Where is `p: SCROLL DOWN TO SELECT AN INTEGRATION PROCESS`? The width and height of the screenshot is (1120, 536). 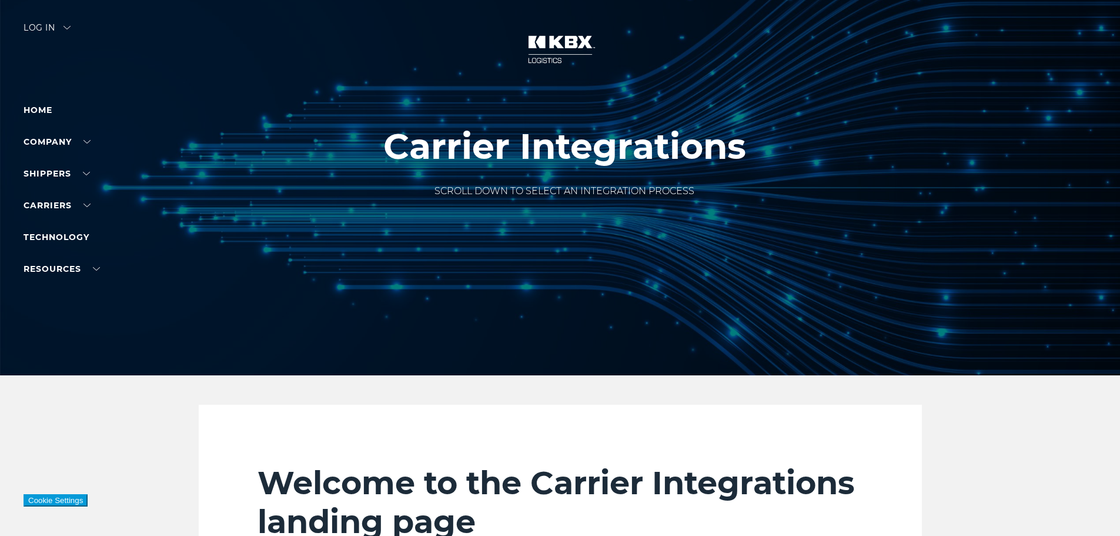 p: SCROLL DOWN TO SELECT AN INTEGRATION PROCESS is located at coordinates (565, 191).